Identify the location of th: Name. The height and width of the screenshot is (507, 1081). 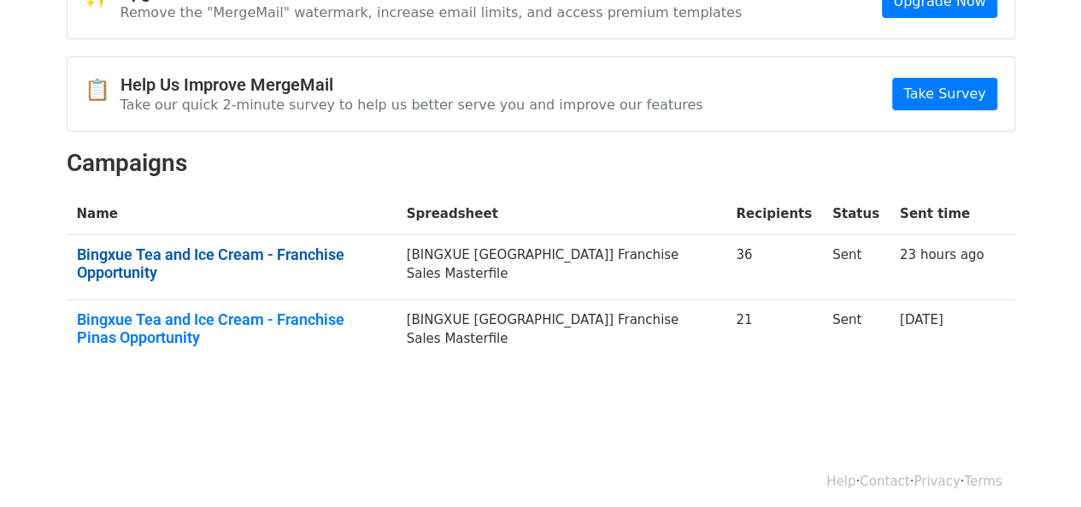
(232, 214).